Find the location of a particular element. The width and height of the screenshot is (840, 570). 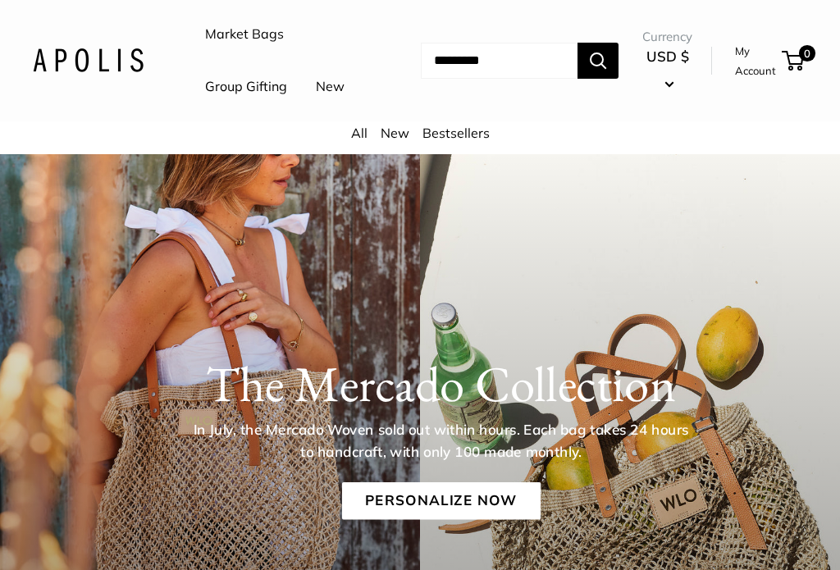

h1: The Mercado Collection is located at coordinates (441, 384).